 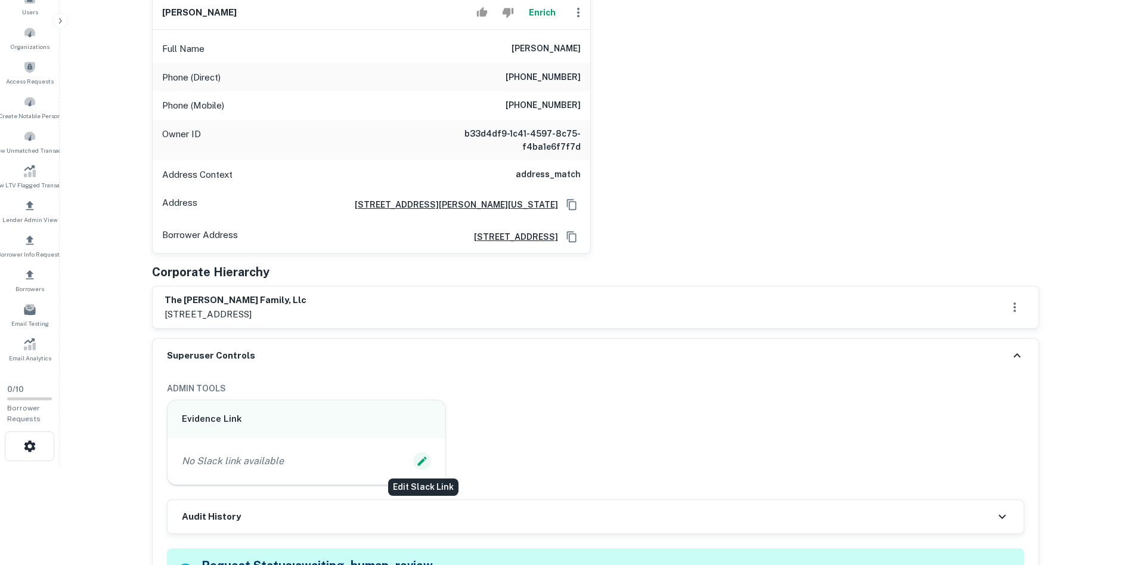 I want to click on div: Borrower Info Requests, so click(x=30, y=245).